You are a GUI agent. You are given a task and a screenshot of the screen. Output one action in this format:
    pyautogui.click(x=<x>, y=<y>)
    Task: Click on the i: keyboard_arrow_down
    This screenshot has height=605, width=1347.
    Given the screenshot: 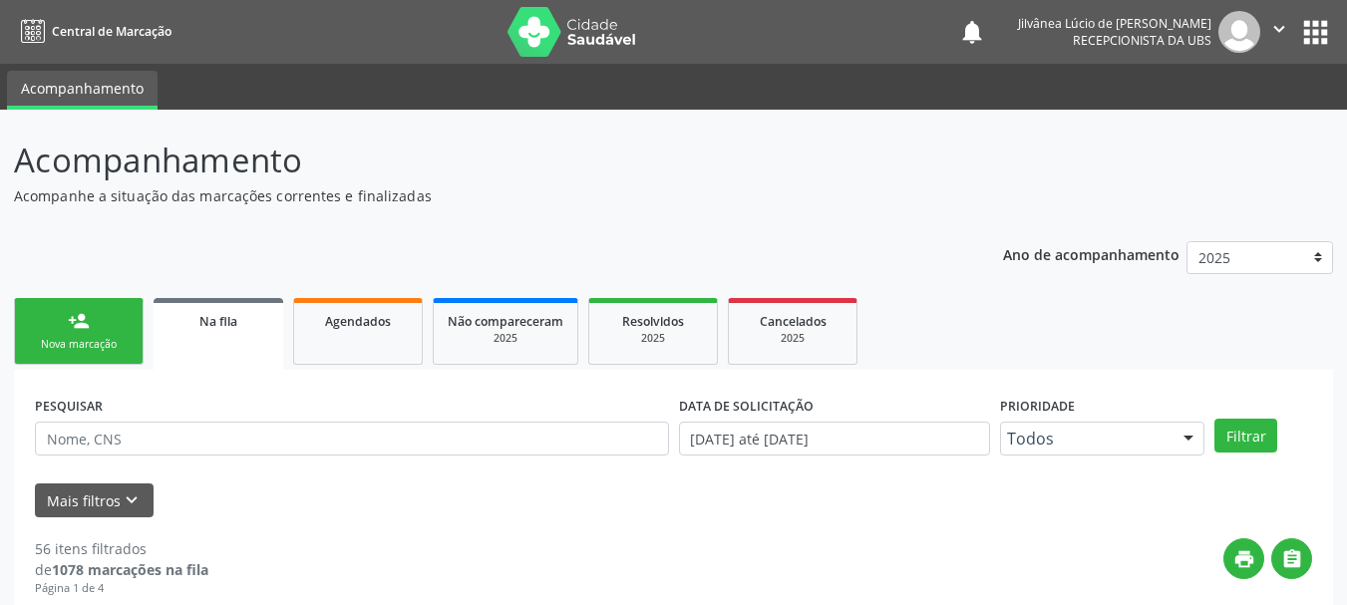 What is the action you would take?
    pyautogui.click(x=132, y=500)
    